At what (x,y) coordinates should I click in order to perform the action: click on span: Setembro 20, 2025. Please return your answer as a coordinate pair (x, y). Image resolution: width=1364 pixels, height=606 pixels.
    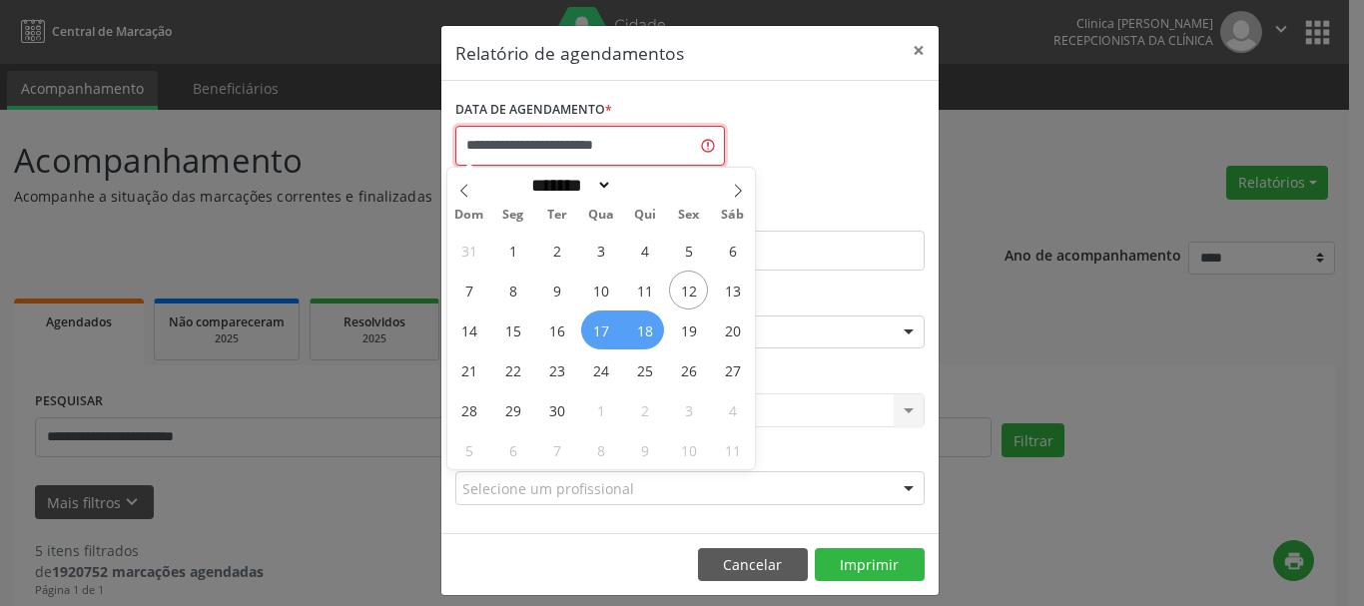
    Looking at the image, I should click on (732, 330).